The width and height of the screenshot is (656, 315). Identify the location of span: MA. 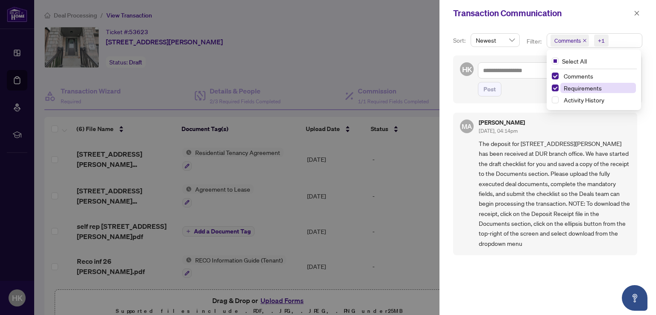
(467, 127).